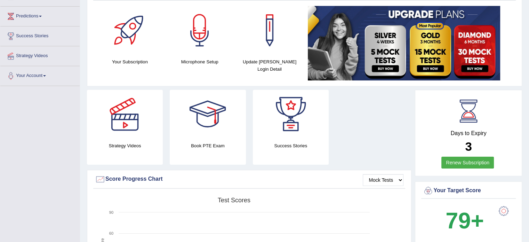 The image size is (529, 242). Describe the element at coordinates (468, 190) in the screenshot. I see `div: Your Target Score` at that location.